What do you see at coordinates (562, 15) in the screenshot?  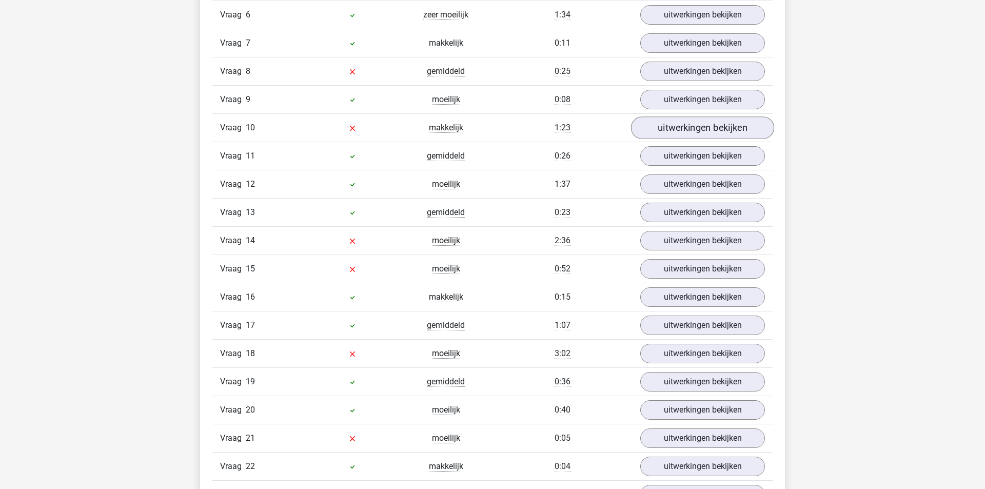 I see `span: 1:34` at bounding box center [562, 15].